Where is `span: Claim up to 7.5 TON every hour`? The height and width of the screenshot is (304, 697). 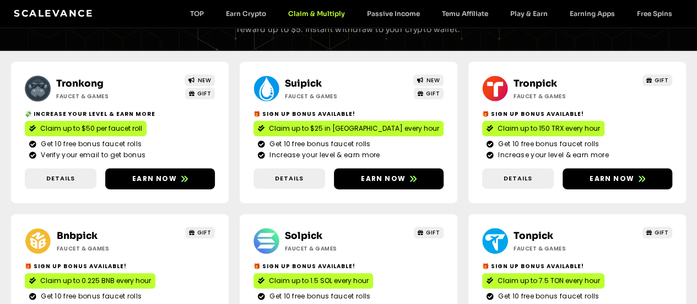 span: Claim up to 7.5 TON every hour is located at coordinates (549, 281).